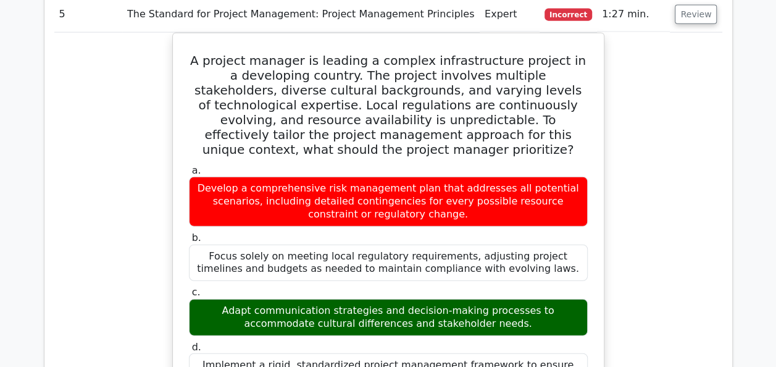  I want to click on button: Review, so click(696, 14).